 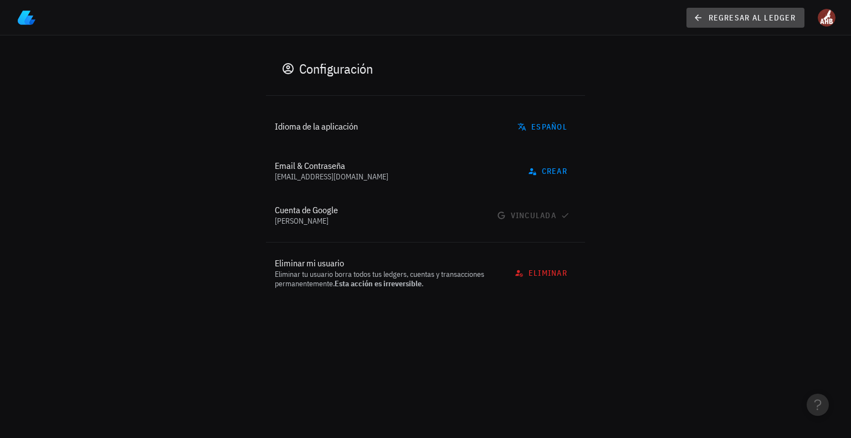 What do you see at coordinates (542, 273) in the screenshot?
I see `span: eliminar` at bounding box center [542, 273].